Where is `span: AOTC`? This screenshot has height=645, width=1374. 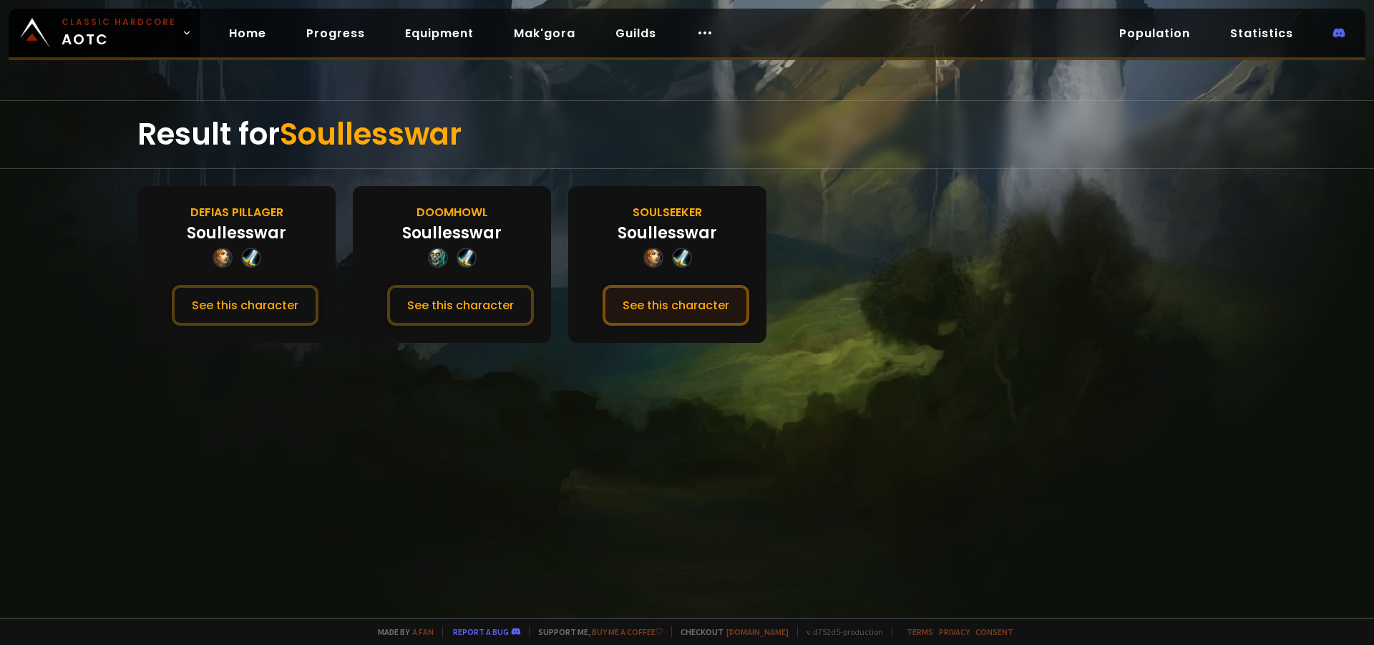
span: AOTC is located at coordinates (119, 33).